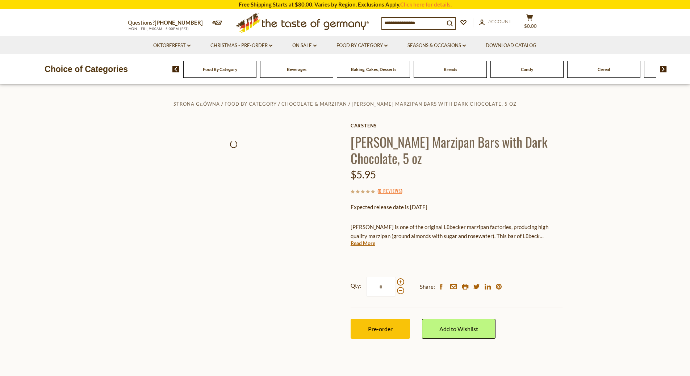 This screenshot has width=690, height=376. What do you see at coordinates (197, 104) in the screenshot?
I see `a: Strona główna` at bounding box center [197, 104].